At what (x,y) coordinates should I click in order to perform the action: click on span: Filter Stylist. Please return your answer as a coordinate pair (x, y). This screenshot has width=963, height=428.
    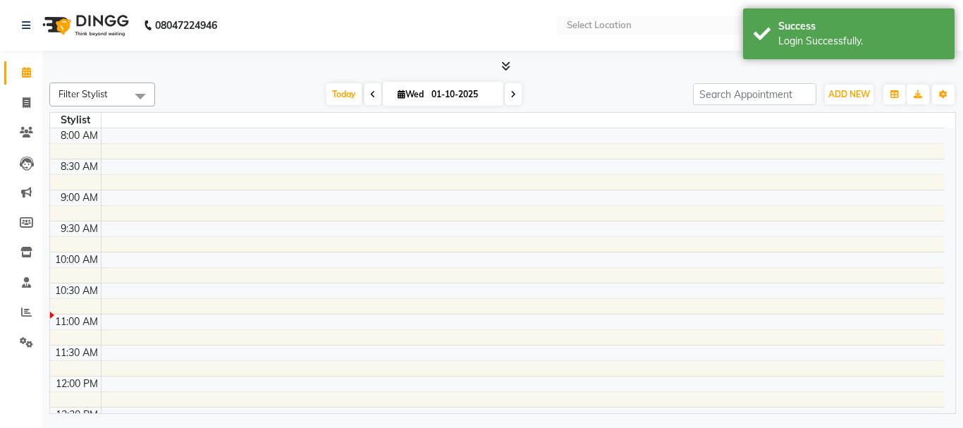
    Looking at the image, I should click on (83, 94).